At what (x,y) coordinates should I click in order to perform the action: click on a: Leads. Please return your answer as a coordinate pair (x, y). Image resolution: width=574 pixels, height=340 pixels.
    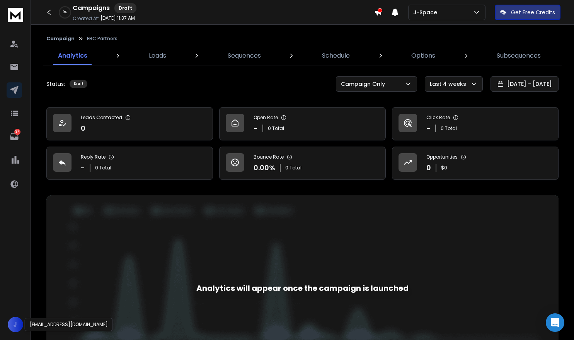
    Looking at the image, I should click on (157, 56).